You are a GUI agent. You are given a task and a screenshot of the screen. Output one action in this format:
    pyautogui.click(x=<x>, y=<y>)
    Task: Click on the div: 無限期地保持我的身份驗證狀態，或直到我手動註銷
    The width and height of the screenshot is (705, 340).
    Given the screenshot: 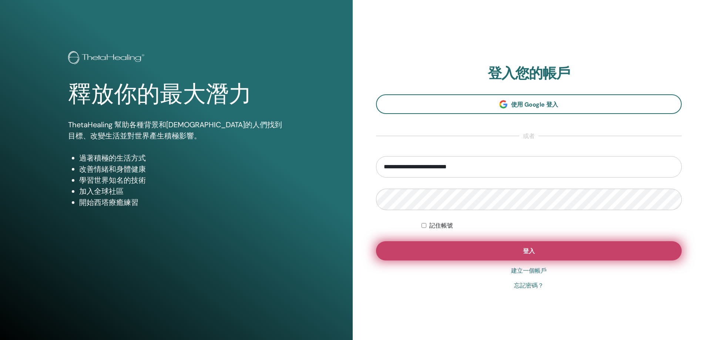 What is the action you would take?
    pyautogui.click(x=552, y=226)
    